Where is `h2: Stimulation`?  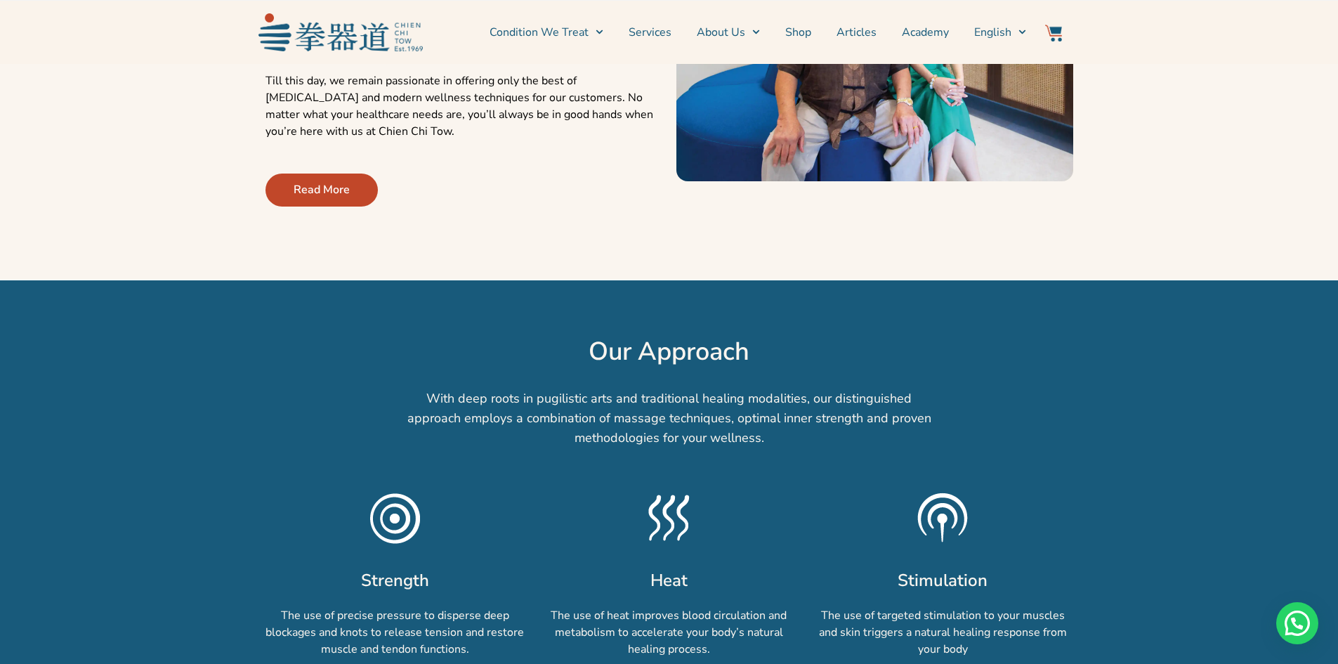 h2: Stimulation is located at coordinates (943, 580).